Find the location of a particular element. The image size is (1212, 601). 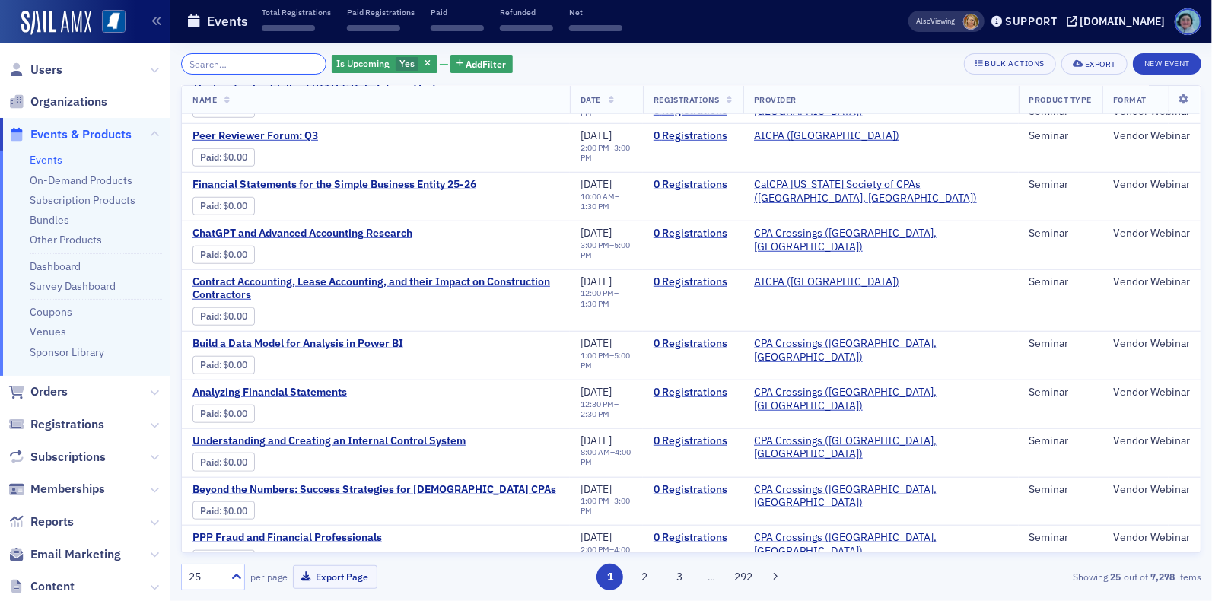

a: Subscription Products is located at coordinates (82, 200).